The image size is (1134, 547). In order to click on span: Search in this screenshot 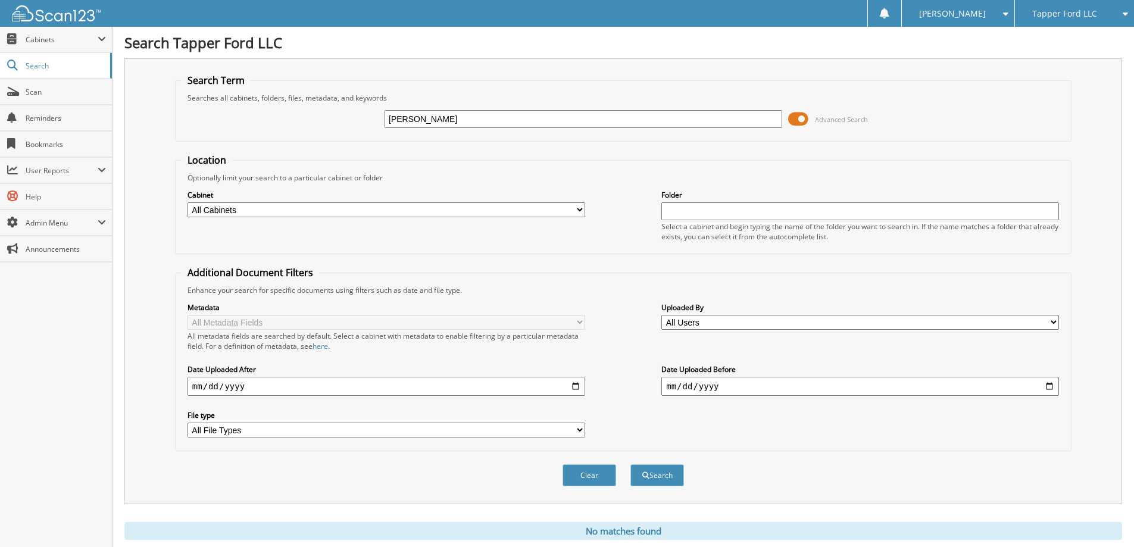, I will do `click(65, 65)`.